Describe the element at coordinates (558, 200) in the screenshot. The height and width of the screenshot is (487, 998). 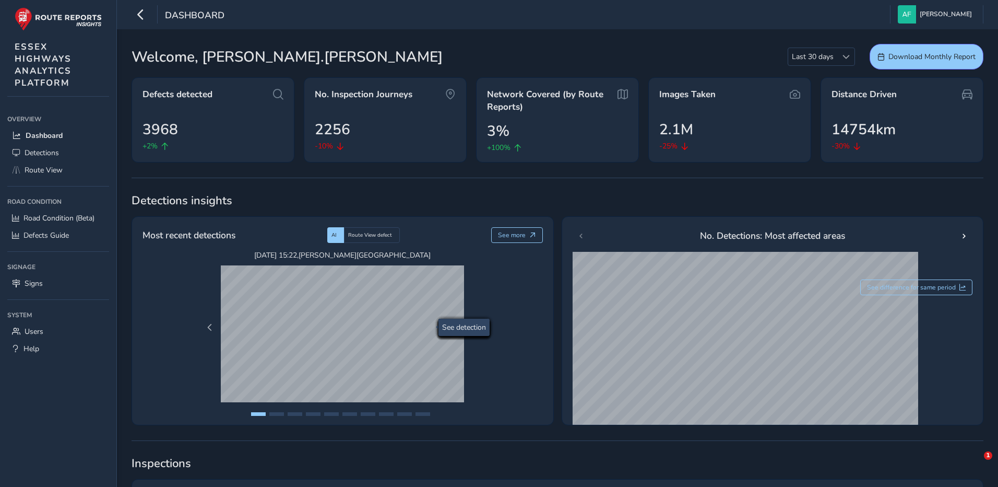
I see `span: Detections insights` at that location.